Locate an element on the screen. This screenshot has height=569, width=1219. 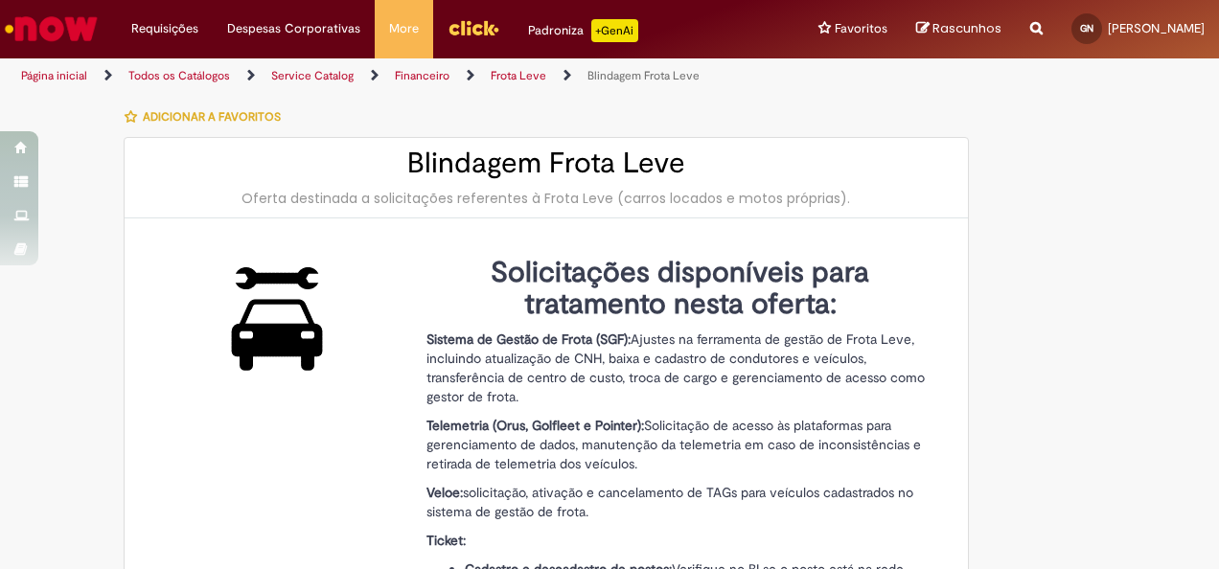
a: Todos os Catálogos is located at coordinates (179, 76).